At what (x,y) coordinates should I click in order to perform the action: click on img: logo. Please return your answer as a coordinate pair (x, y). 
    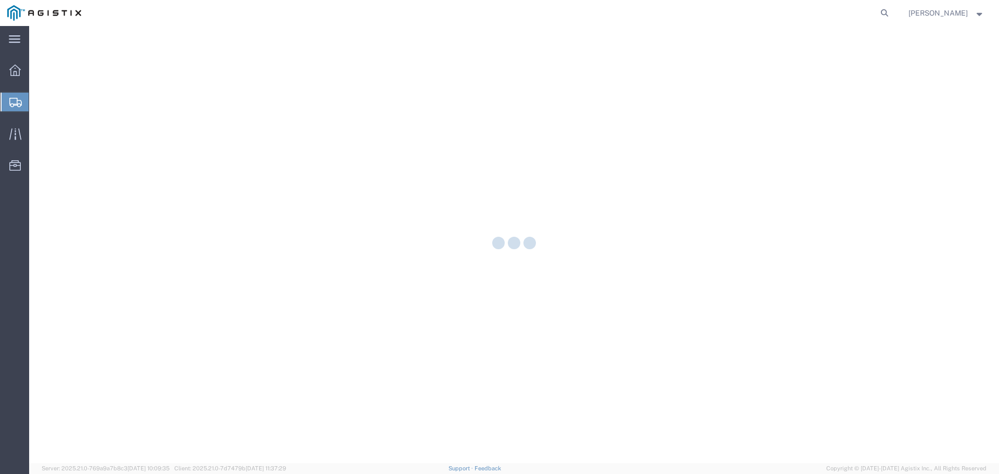
    Looking at the image, I should click on (44, 13).